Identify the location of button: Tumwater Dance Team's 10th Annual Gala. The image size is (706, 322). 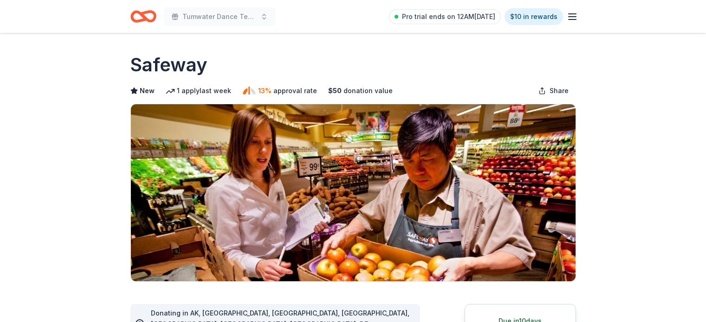
(219, 17).